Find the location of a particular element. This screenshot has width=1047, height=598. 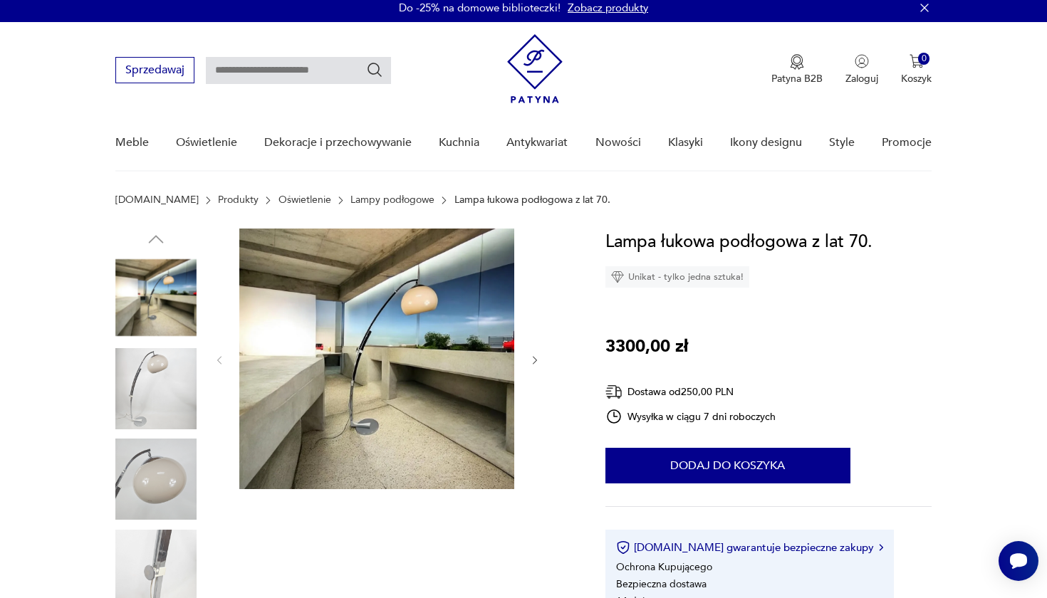

p: Lampa łukowa podłogowa z lat 70. is located at coordinates (532, 200).